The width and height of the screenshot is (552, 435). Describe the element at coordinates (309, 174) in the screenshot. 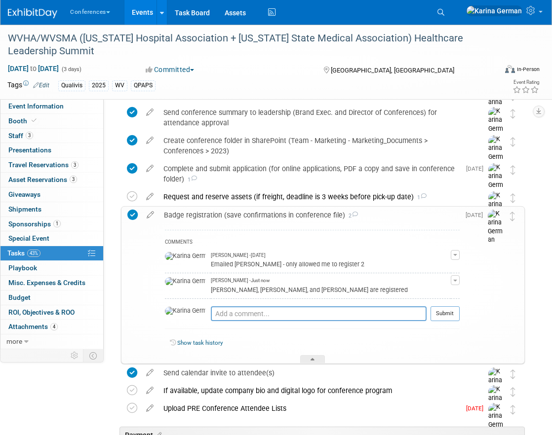

I see `div: Complete and submit application (for online applications, PDF a copy and save in conference folder)` at that location.